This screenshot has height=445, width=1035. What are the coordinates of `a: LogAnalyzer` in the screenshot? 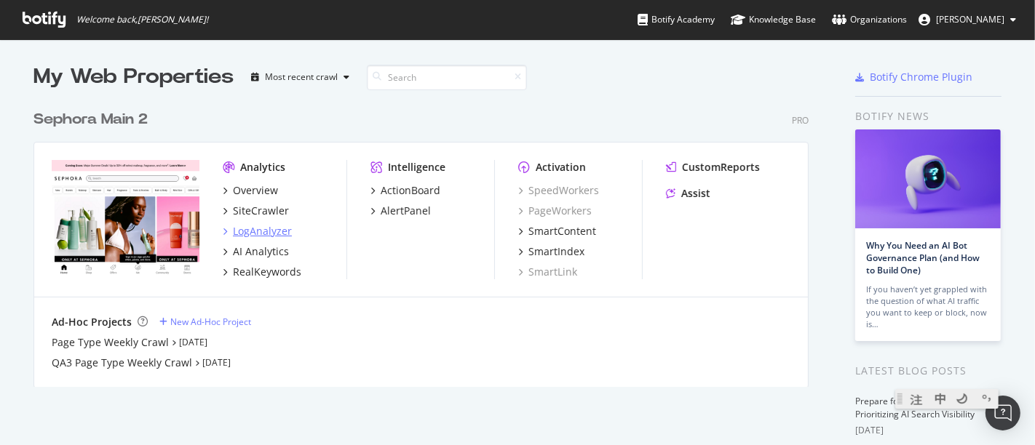 It's located at (257, 231).